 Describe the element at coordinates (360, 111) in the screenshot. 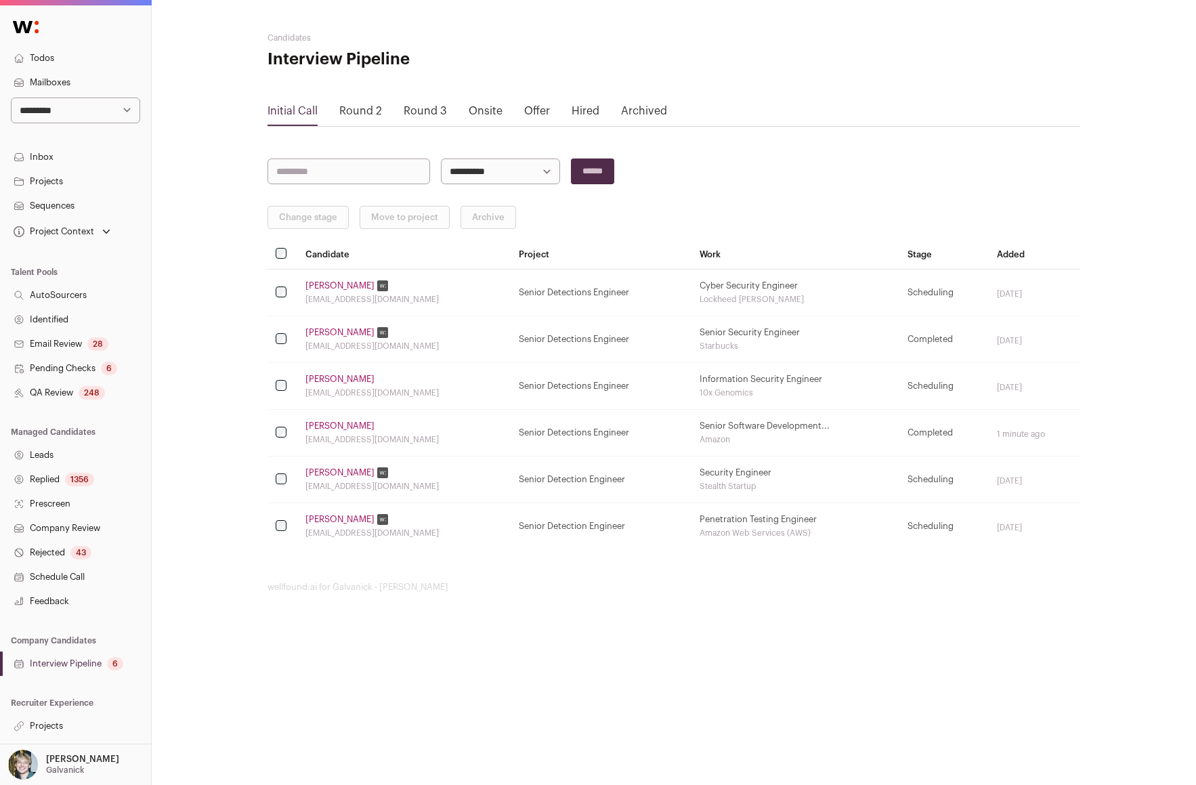

I see `a: Round 2` at that location.